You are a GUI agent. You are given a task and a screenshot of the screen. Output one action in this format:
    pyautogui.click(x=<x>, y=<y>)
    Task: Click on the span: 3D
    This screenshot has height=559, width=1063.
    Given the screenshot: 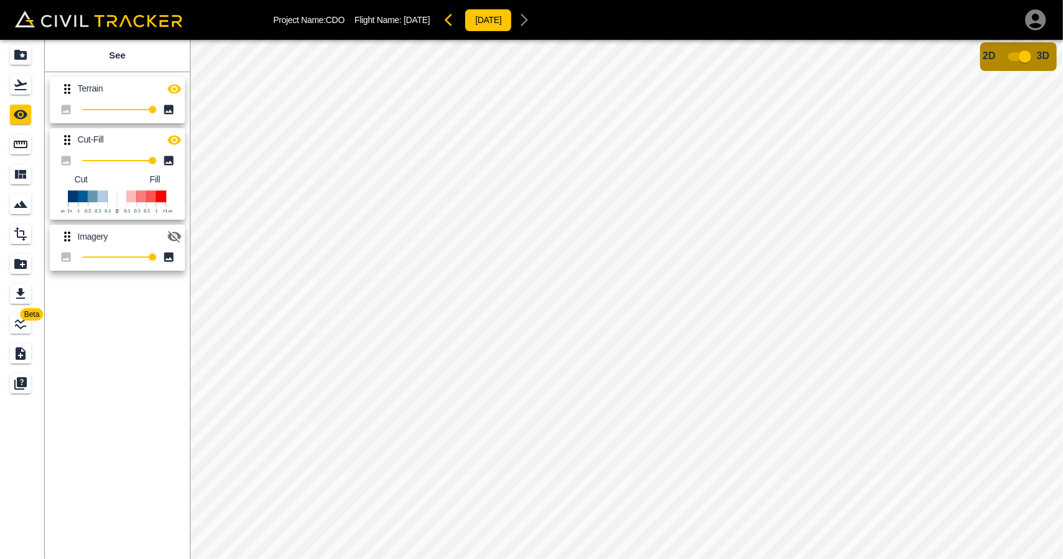 What is the action you would take?
    pyautogui.click(x=1043, y=55)
    